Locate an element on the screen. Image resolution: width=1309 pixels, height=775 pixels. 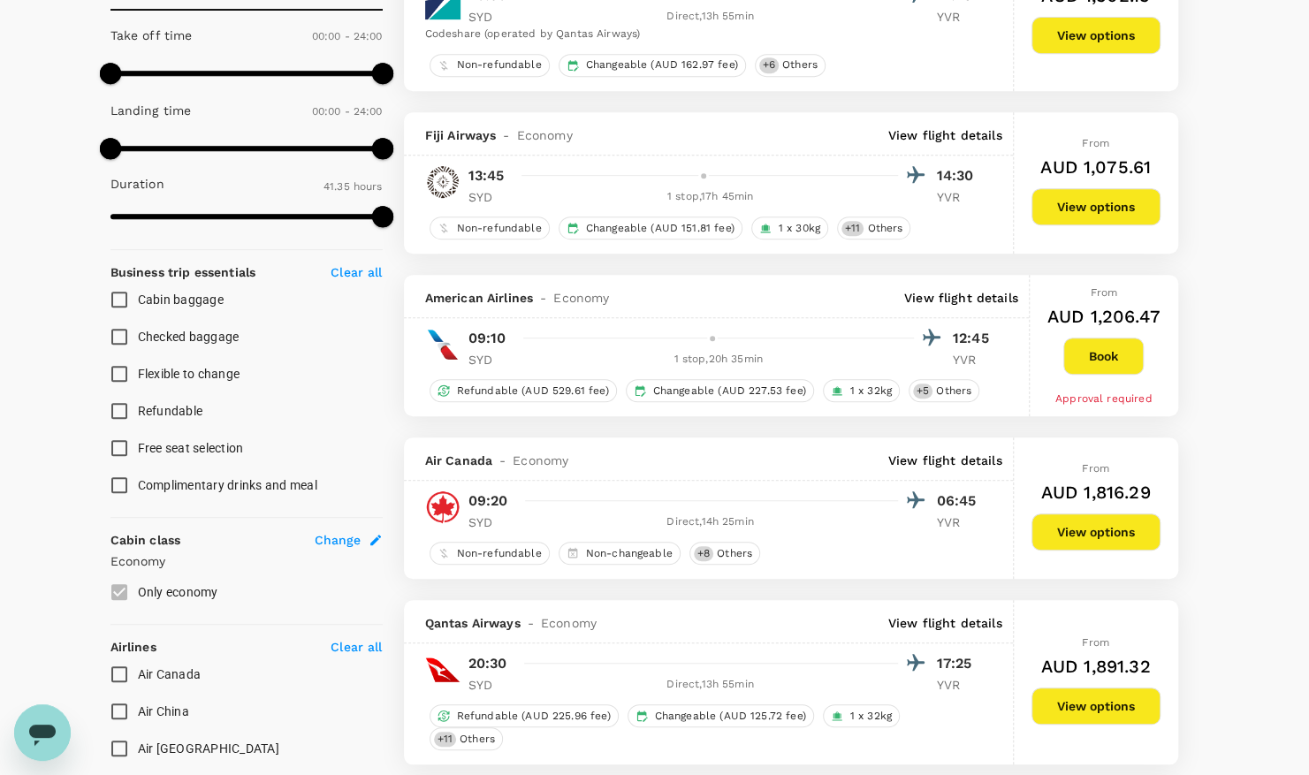
span: Complimentary drinks and meal is located at coordinates (227, 485).